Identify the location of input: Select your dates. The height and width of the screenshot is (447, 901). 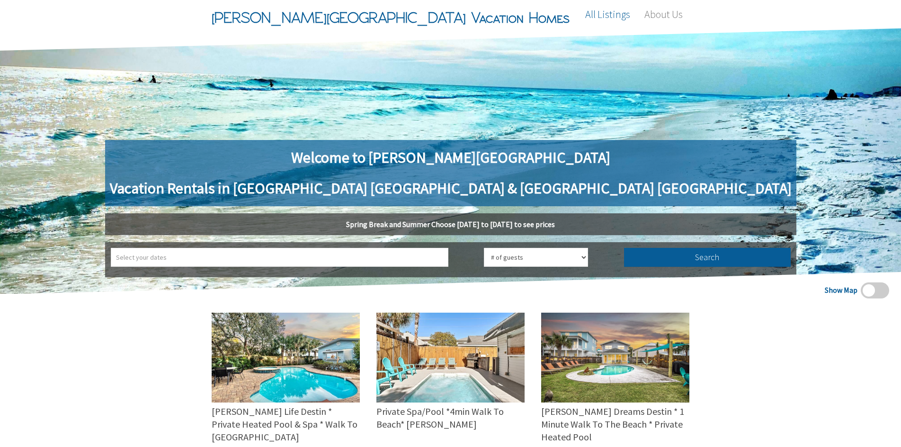
(279, 257).